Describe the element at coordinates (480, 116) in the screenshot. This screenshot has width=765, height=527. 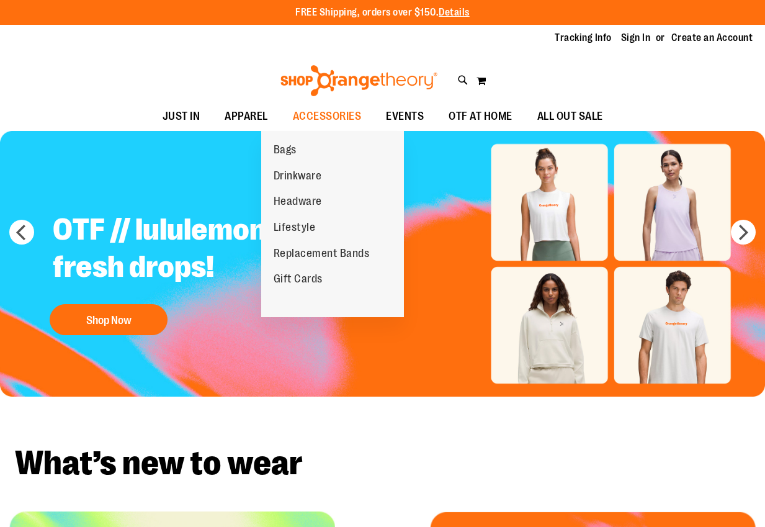
I see `span: OTF AT HOME` at that location.